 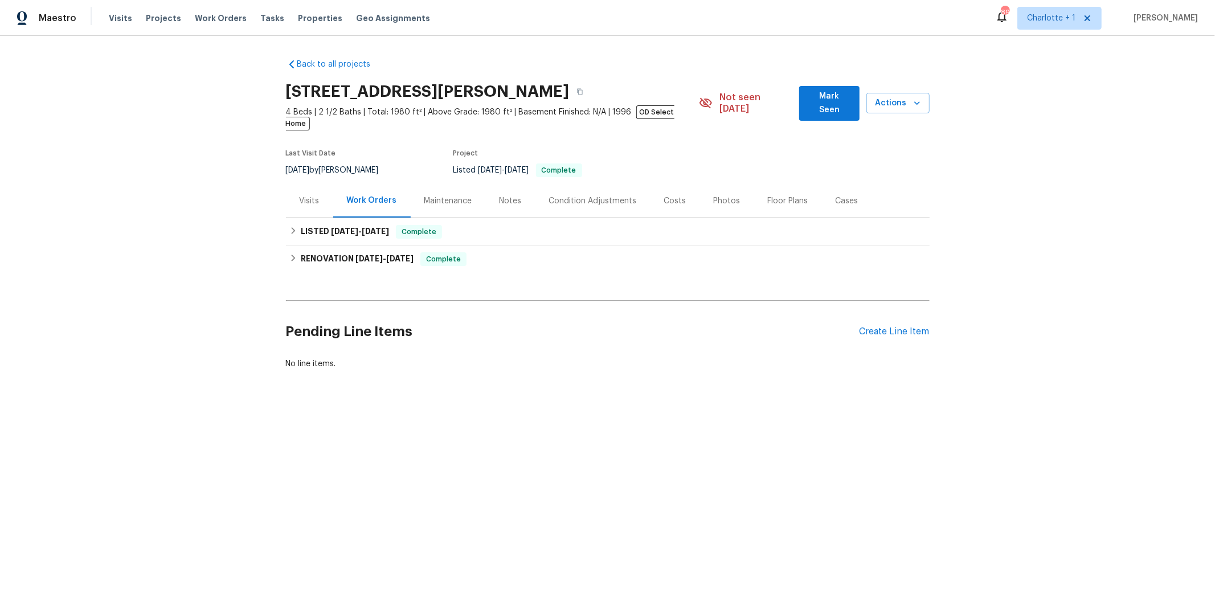 What do you see at coordinates (593, 201) in the screenshot?
I see `div: Condition Adjustments` at bounding box center [593, 201].